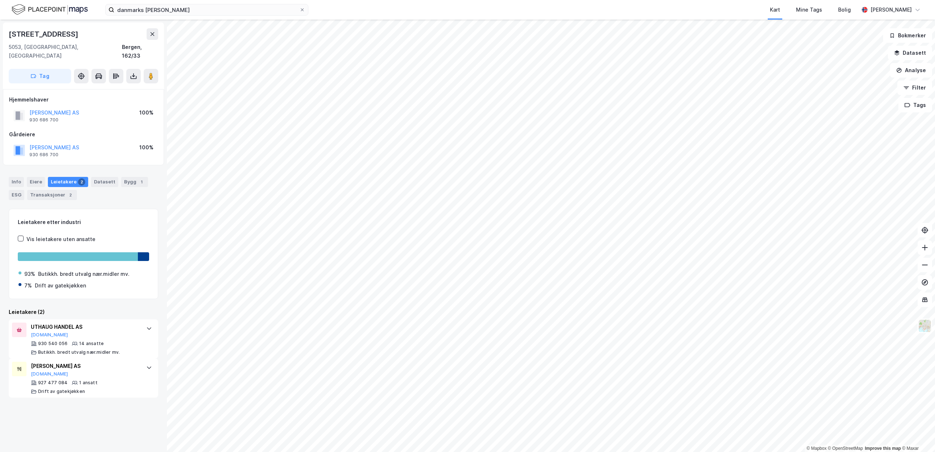  Describe the element at coordinates (141, 182) in the screenshot. I see `div: 1` at that location.